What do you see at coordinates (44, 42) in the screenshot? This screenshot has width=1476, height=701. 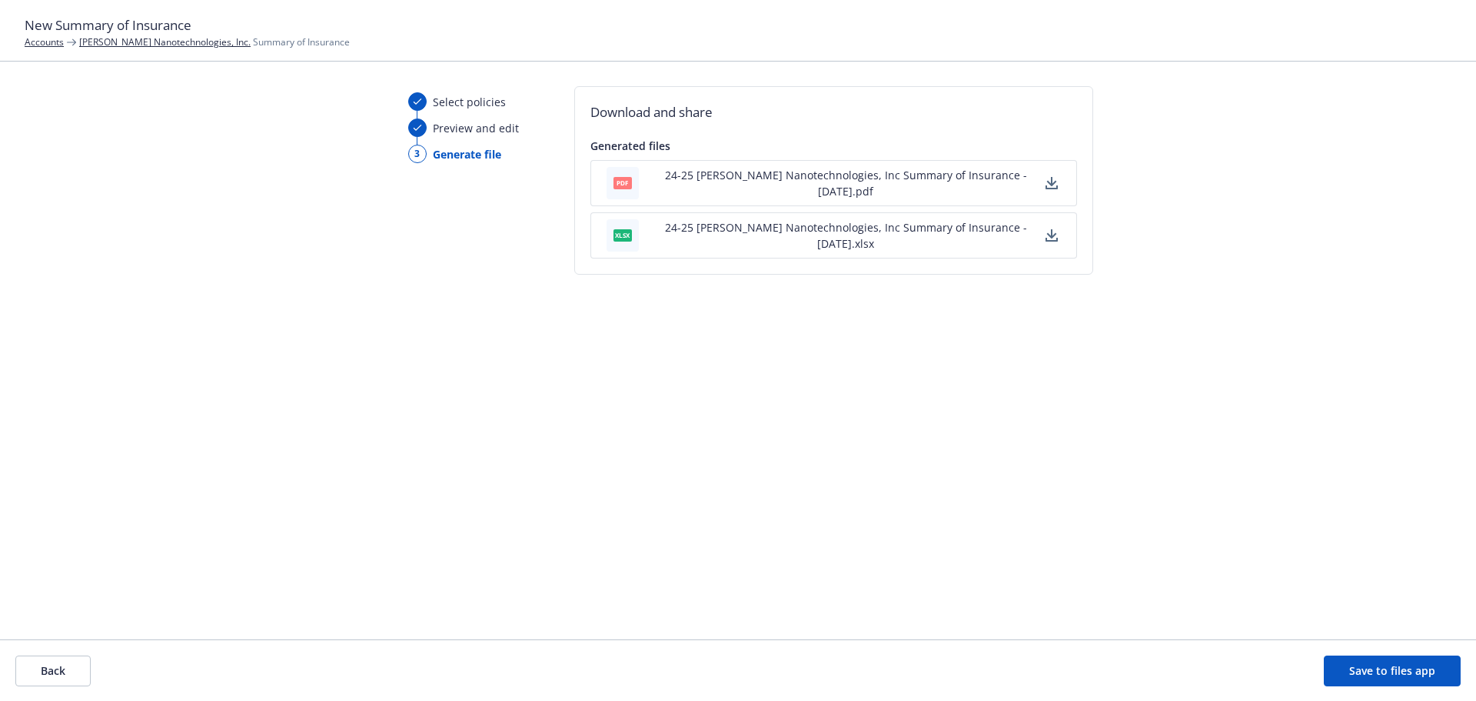 I see `a: Accounts` at bounding box center [44, 42].